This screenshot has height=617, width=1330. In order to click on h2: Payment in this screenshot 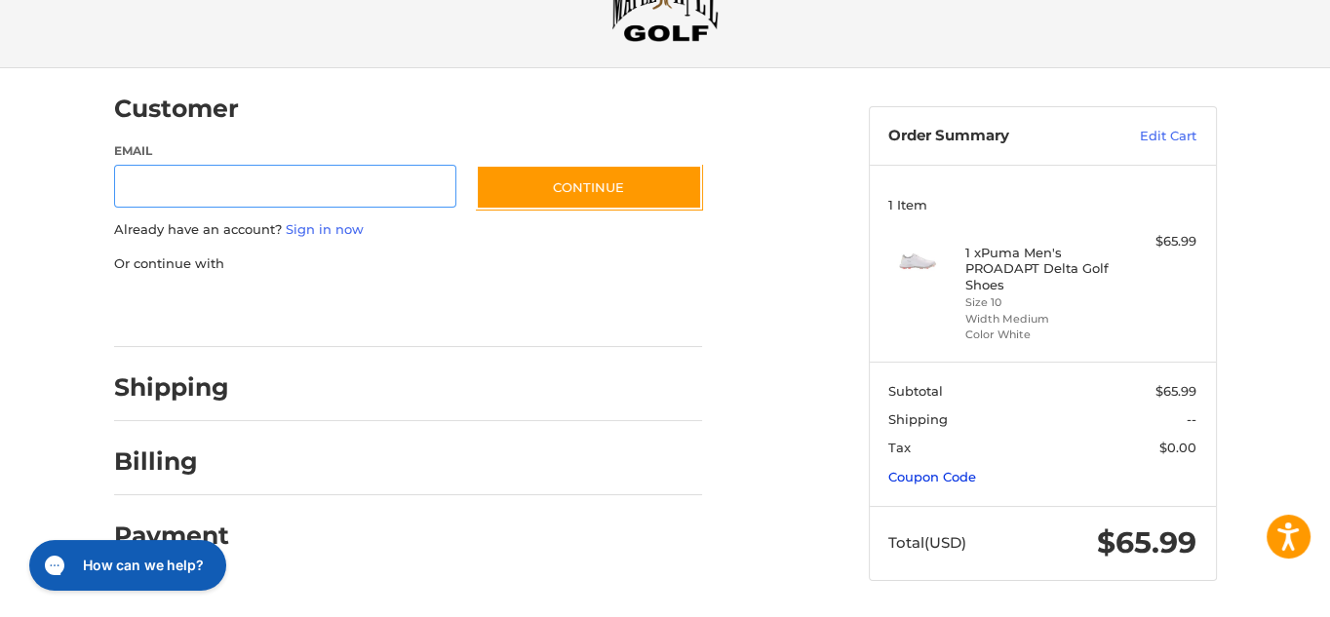, I will do `click(172, 535)`.